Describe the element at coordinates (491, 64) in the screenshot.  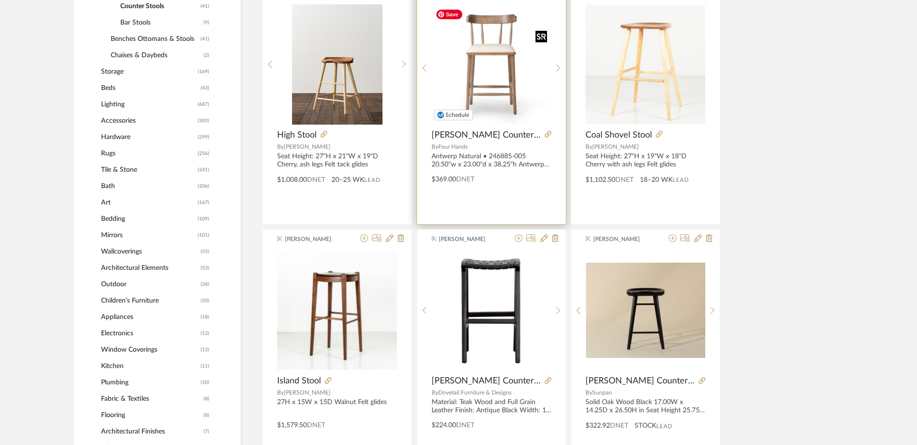
I see `img: Colter Counter Stool Antwerp Natural` at that location.